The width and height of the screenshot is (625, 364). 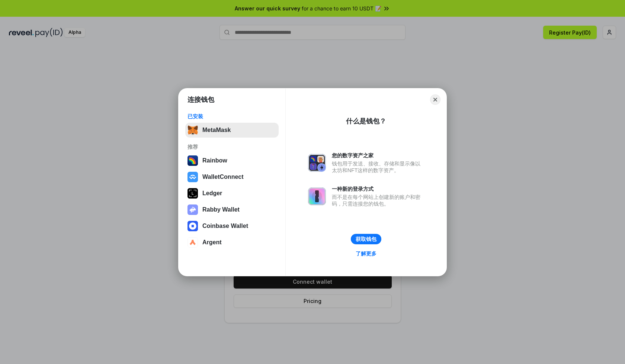 I want to click on button: WalletConnect, so click(x=232, y=177).